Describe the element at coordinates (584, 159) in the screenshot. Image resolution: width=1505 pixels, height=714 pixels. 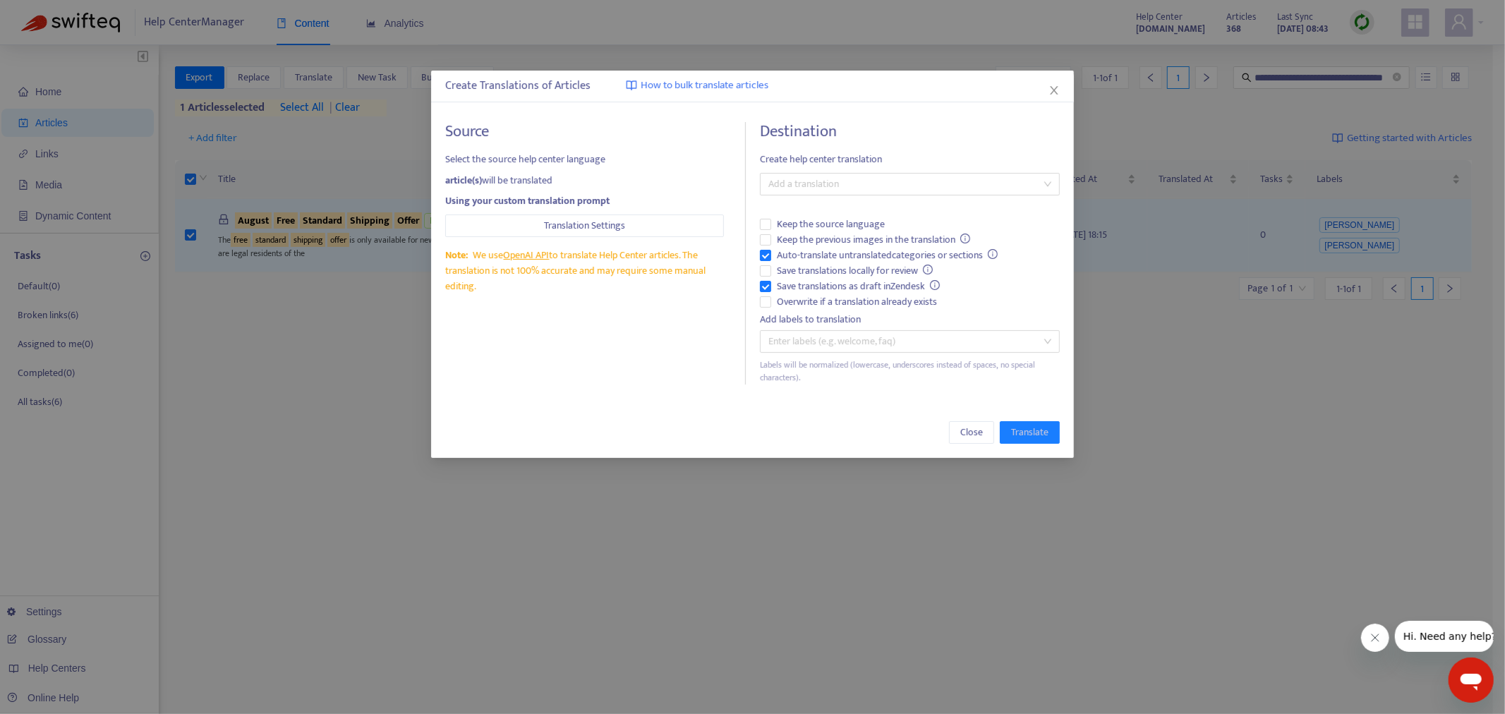
I see `span: Select the source help center language` at that location.